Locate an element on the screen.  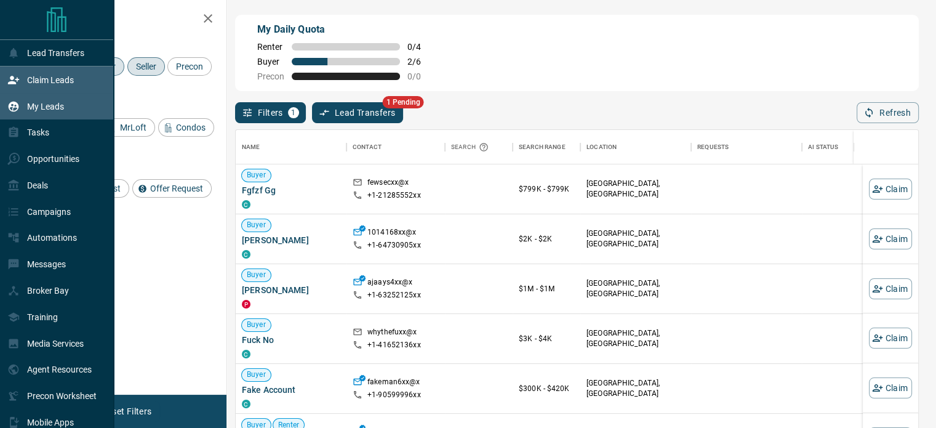
span: 2 / 6 is located at coordinates (421, 62).